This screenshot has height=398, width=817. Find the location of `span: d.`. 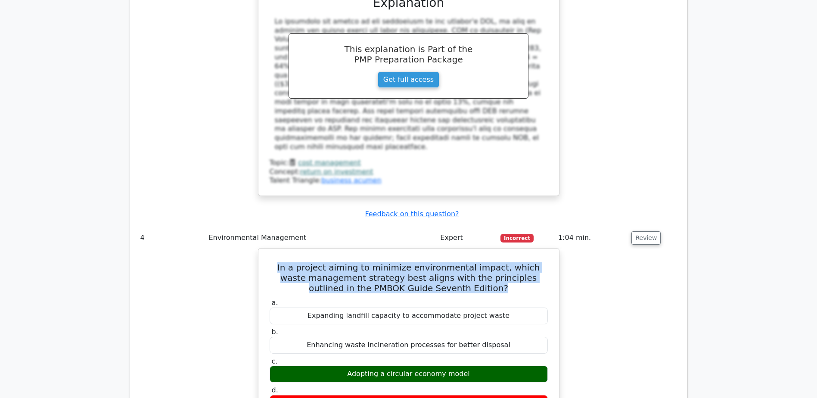

span: d. is located at coordinates (275, 390).